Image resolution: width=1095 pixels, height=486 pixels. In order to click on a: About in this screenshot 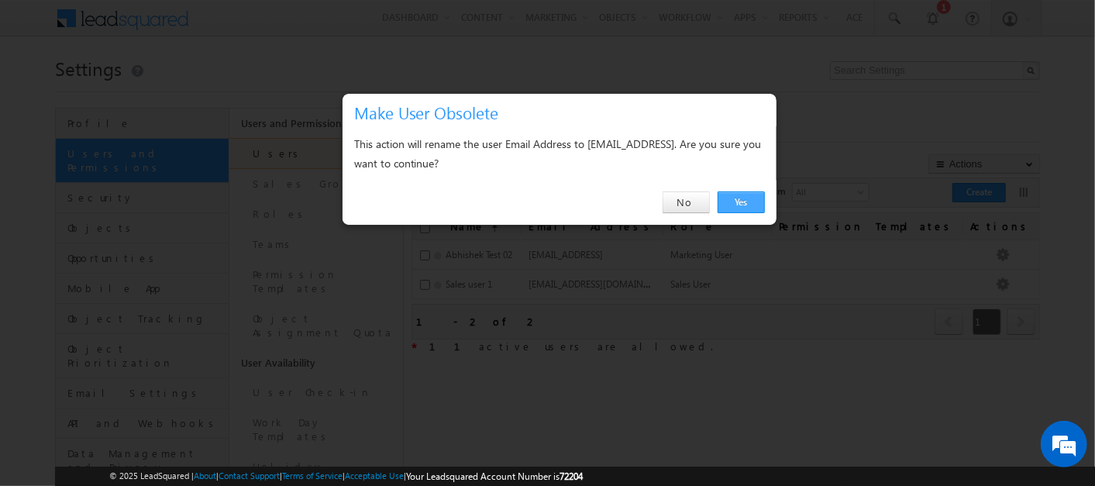, I will do `click(205, 475)`.